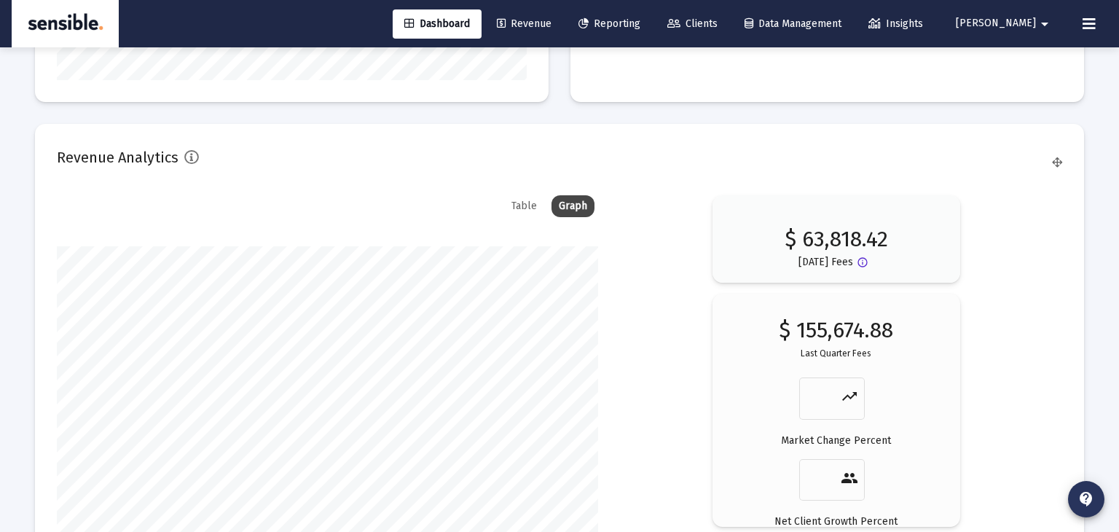 The image size is (1119, 532). What do you see at coordinates (896, 24) in the screenshot?
I see `a: Insights` at bounding box center [896, 24].